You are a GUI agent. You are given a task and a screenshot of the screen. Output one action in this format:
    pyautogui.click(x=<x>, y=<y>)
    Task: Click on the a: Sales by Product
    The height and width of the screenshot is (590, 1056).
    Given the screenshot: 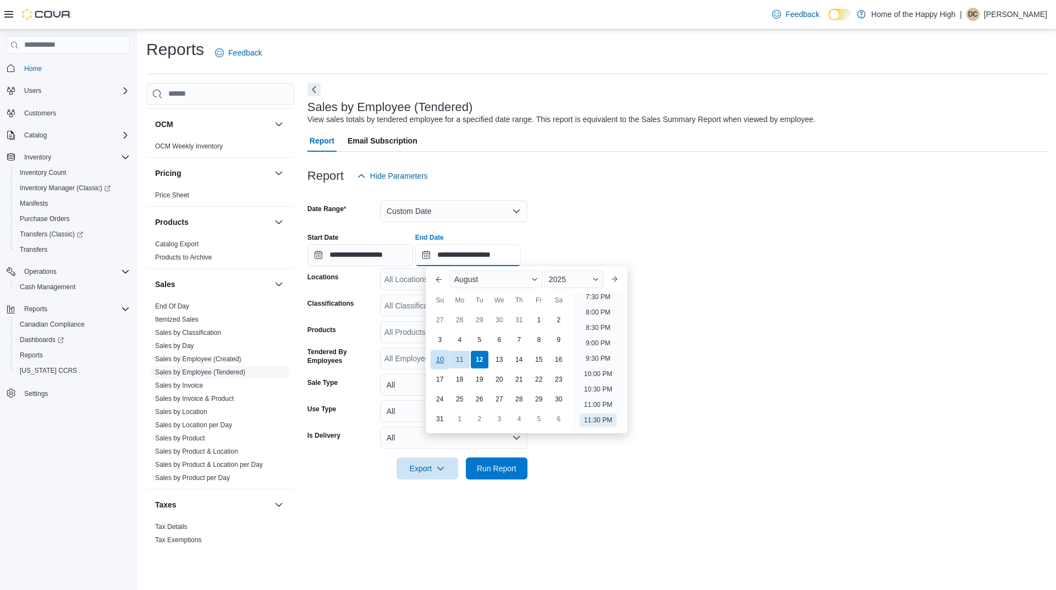 What is the action you would take?
    pyautogui.click(x=180, y=438)
    